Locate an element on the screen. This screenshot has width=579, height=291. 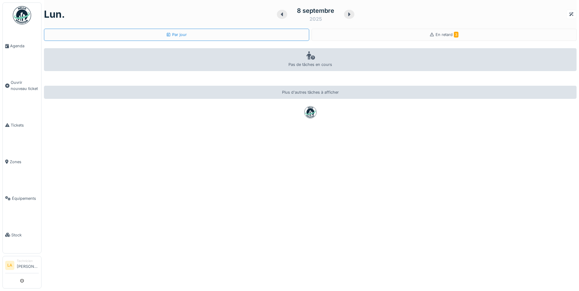
div: Technicien is located at coordinates (28, 261).